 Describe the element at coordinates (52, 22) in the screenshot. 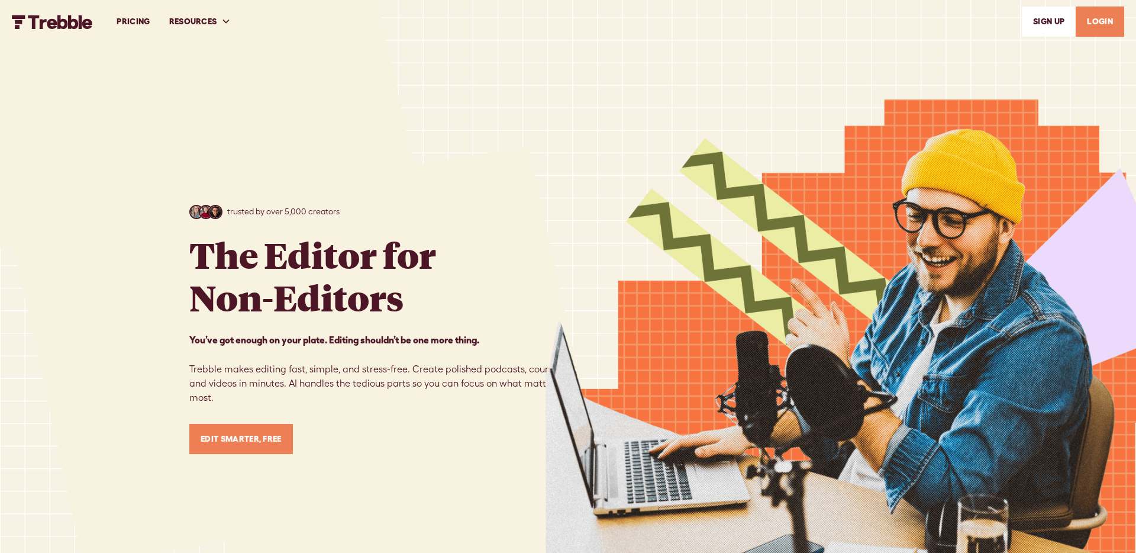

I see `img: Trebble FM Logo` at that location.